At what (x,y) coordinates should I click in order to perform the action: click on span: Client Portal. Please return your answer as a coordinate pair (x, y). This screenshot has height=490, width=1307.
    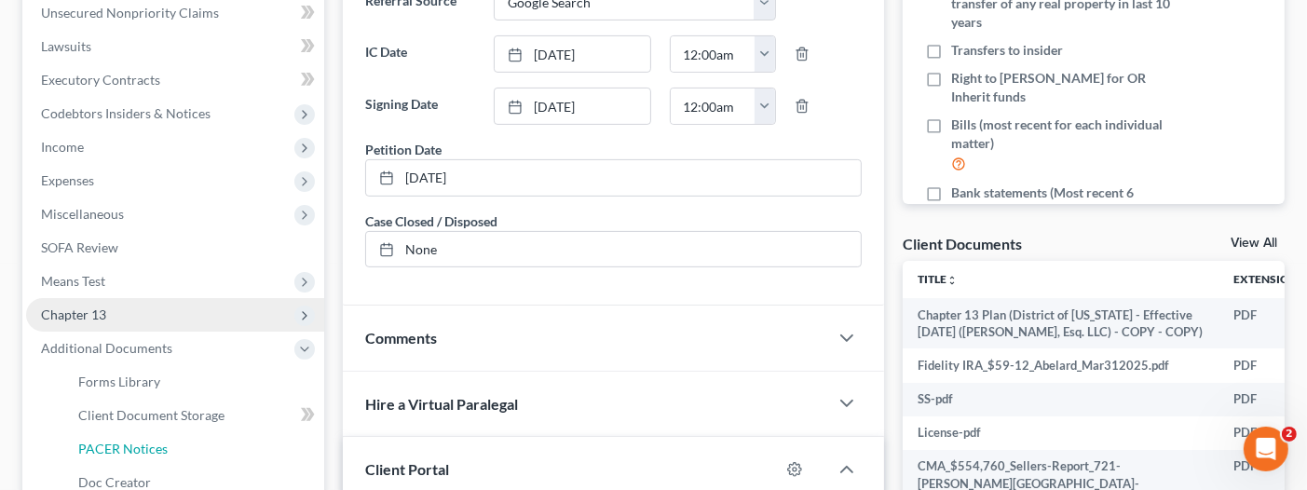
    Looking at the image, I should click on (407, 469).